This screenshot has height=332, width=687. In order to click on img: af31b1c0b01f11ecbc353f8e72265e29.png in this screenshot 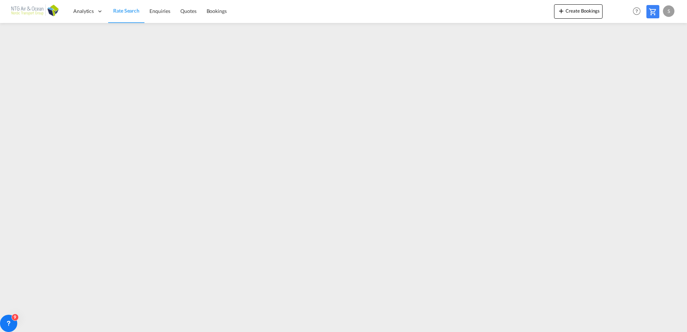, I will do `click(35, 11)`.